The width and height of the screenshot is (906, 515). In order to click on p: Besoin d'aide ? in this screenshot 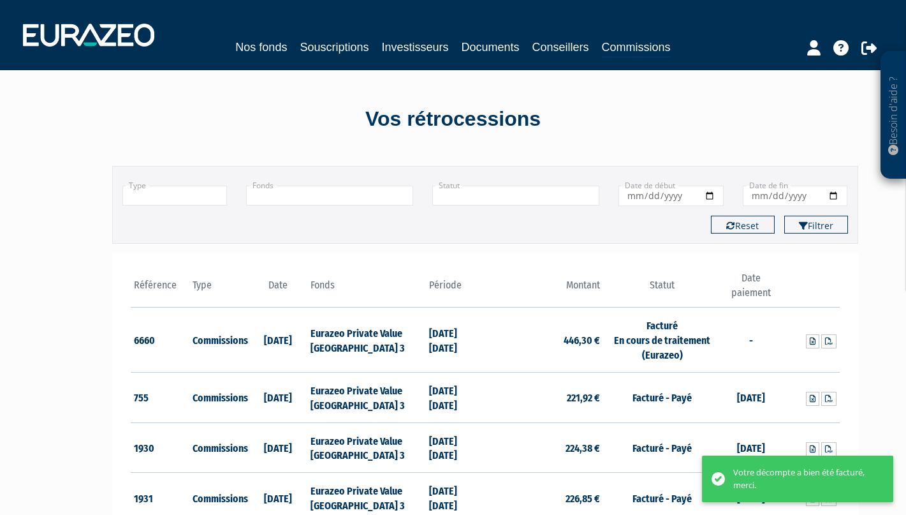, I will do `click(893, 115)`.